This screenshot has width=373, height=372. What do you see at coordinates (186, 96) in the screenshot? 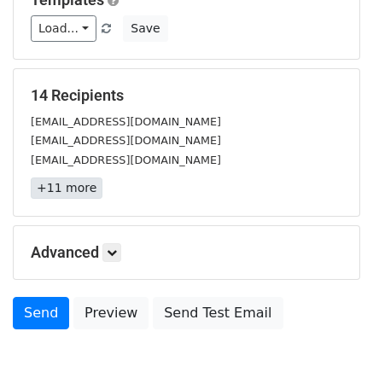
I see `h5: 14 Recipients` at bounding box center [186, 96].